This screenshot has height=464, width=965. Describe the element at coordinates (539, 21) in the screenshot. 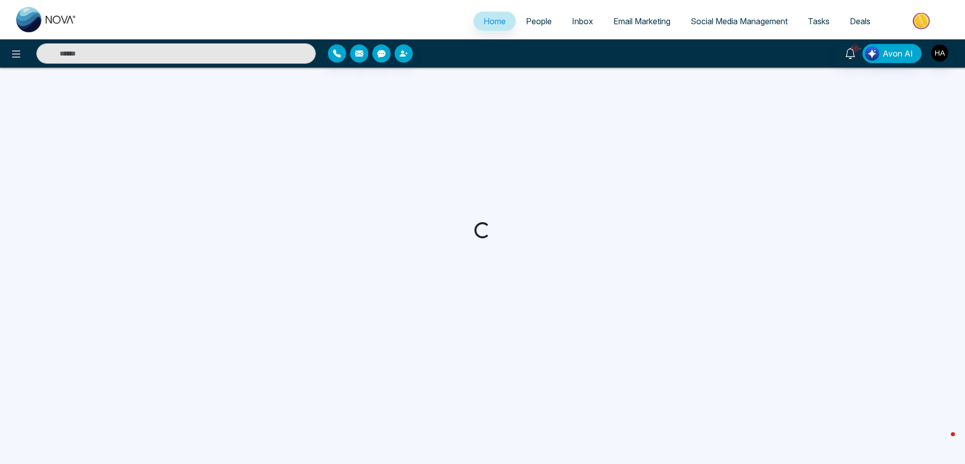

I see `span: People` at that location.